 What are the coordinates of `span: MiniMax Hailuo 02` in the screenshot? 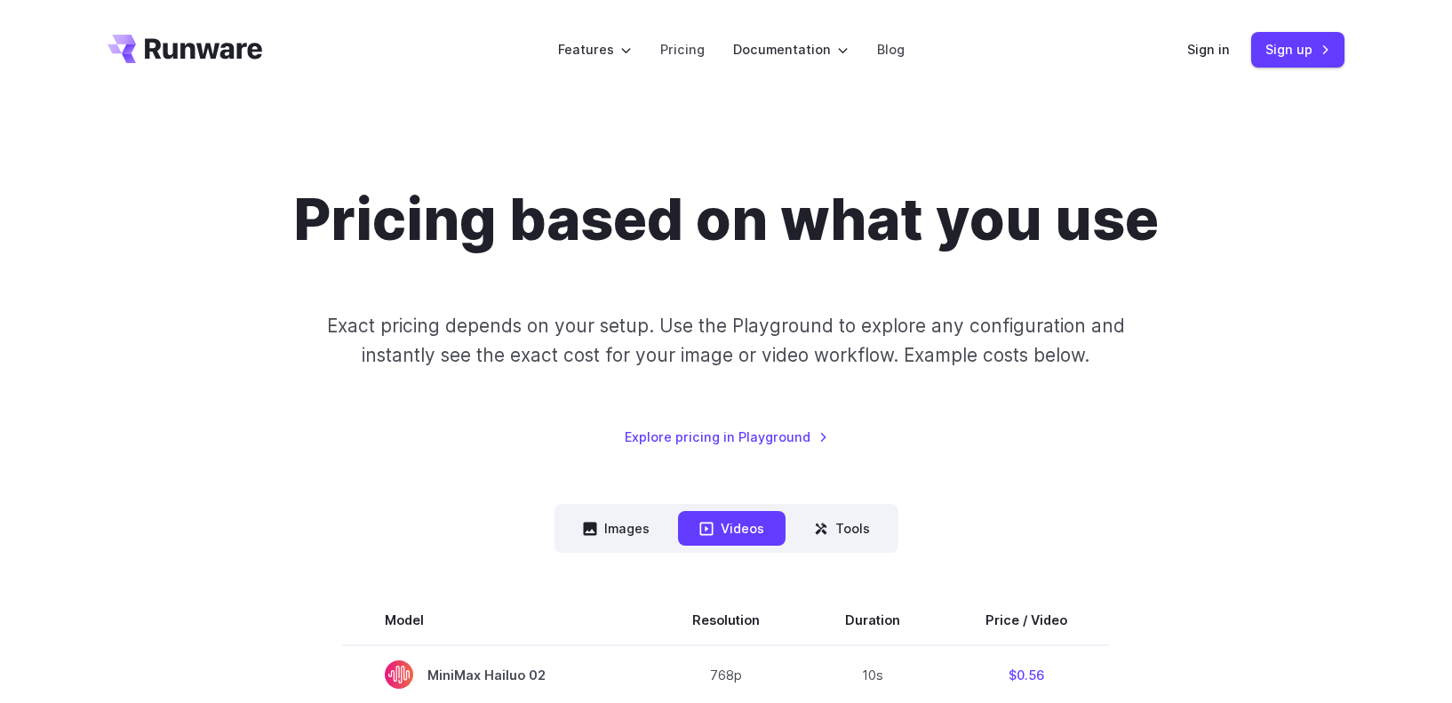 It's located at (496, 674).